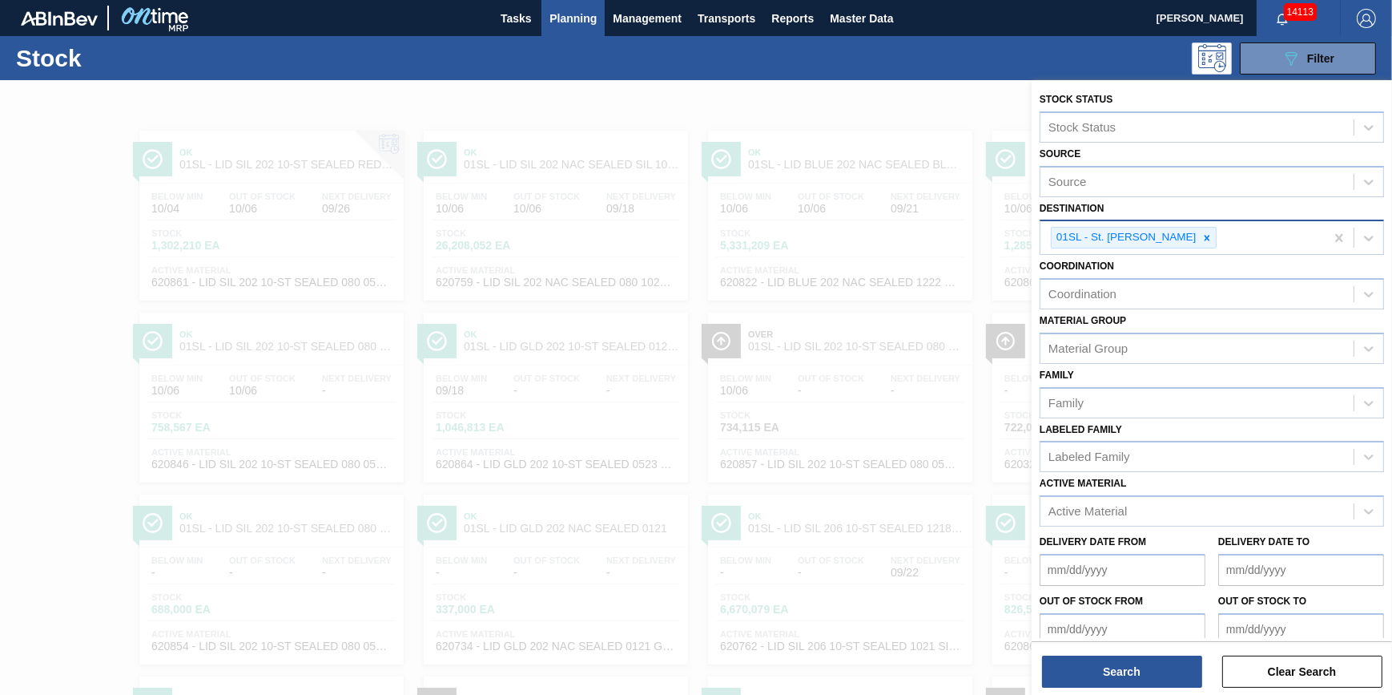 Image resolution: width=1392 pixels, height=695 pixels. What do you see at coordinates (1088, 511) in the screenshot?
I see `div: Active Material` at bounding box center [1088, 511].